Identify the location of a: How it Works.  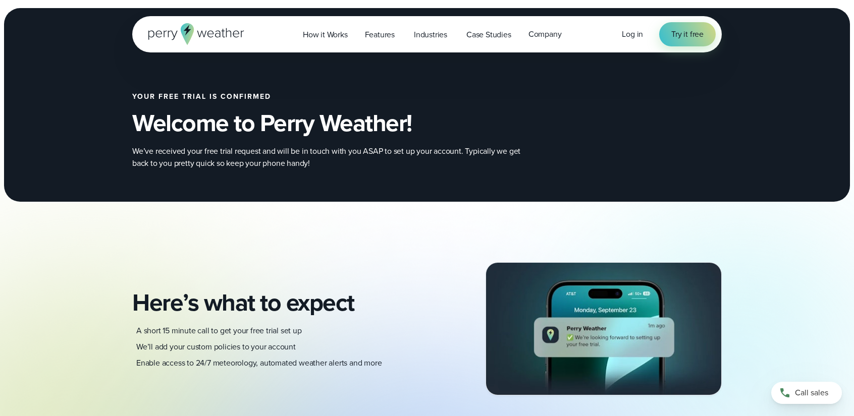
(325, 34).